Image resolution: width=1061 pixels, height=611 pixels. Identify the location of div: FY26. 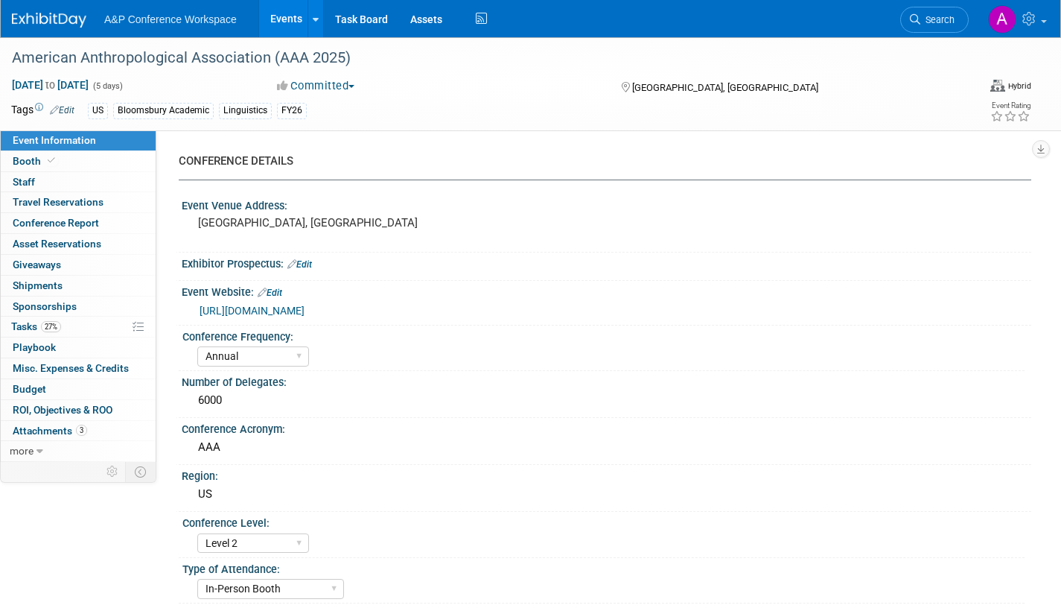
(292, 110).